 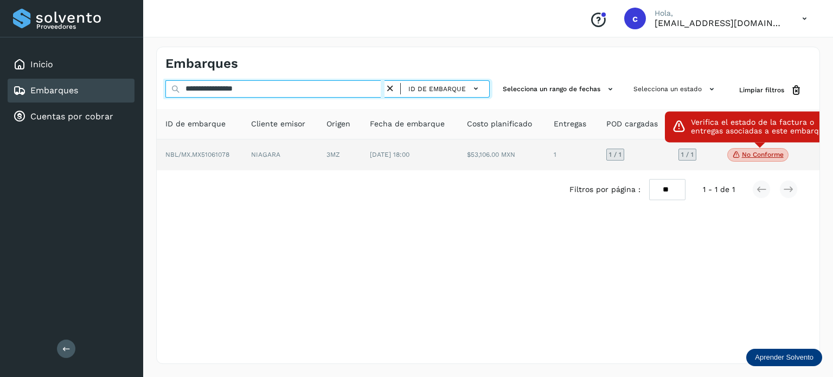 I want to click on p: Hola,, so click(x=719, y=13).